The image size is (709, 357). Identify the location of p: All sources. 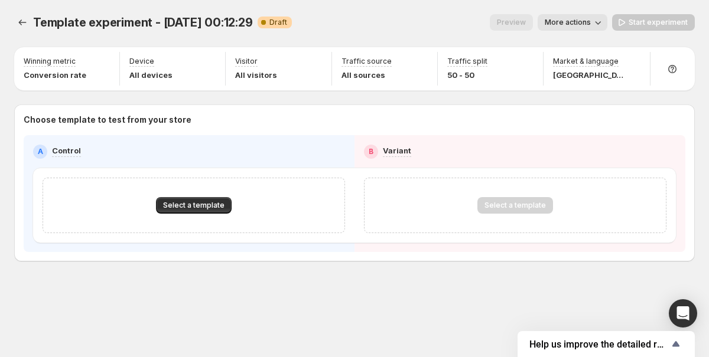
(366, 75).